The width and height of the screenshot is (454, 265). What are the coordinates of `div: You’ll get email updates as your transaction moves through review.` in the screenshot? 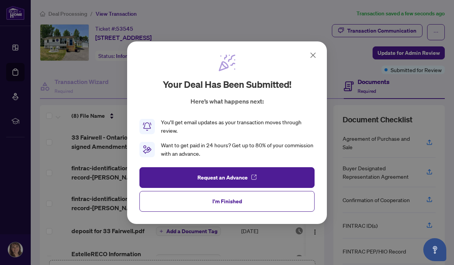 It's located at (238, 127).